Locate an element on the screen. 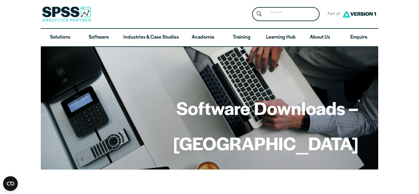 The image size is (419, 194). img: Version1 Logo is located at coordinates (359, 14).